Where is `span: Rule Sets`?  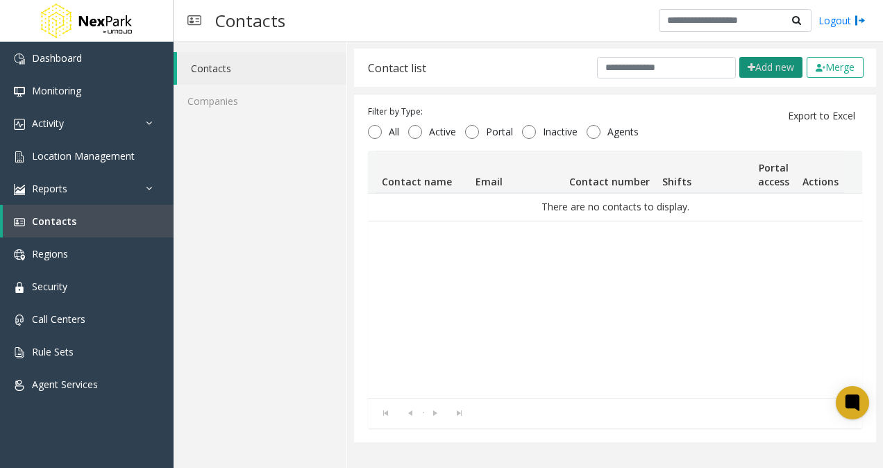
span: Rule Sets is located at coordinates (53, 351).